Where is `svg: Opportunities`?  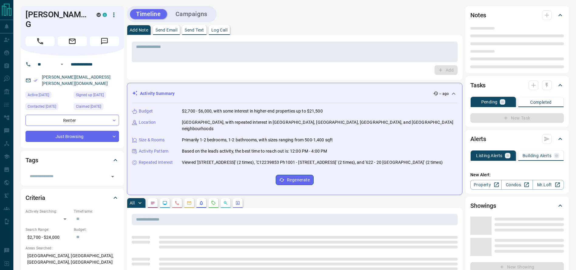
svg: Opportunities is located at coordinates (226, 203).